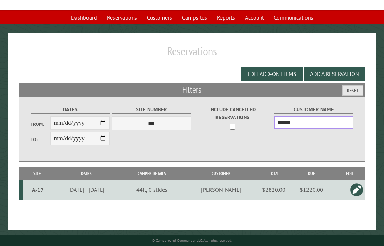 The width and height of the screenshot is (384, 246). I want to click on a: Dashboard, so click(84, 17).